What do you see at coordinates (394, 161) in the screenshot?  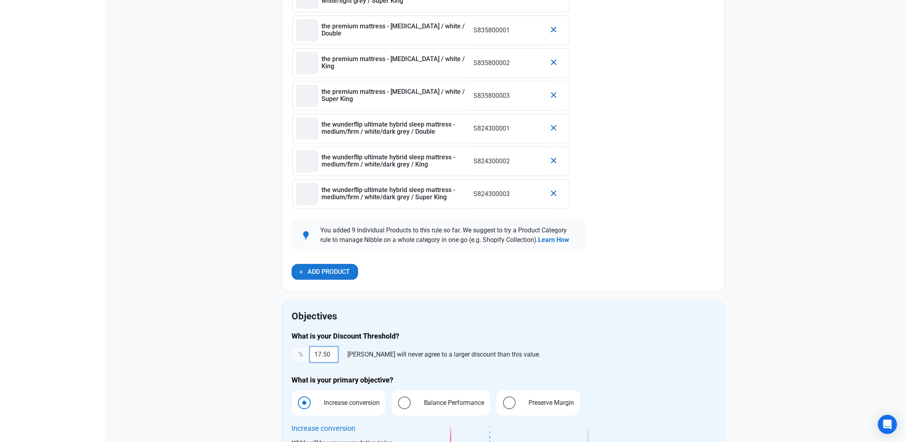 I see `p: the wunderflip ultimate hybrid sleep mattress - medium/firm / white/dark grey / King` at bounding box center [394, 161].